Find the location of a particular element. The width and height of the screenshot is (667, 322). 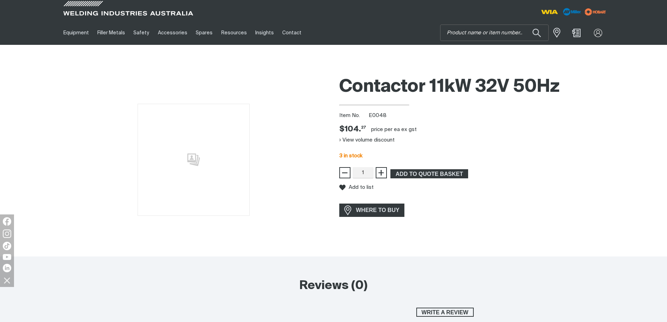

div: price per EA is located at coordinates (386, 130).